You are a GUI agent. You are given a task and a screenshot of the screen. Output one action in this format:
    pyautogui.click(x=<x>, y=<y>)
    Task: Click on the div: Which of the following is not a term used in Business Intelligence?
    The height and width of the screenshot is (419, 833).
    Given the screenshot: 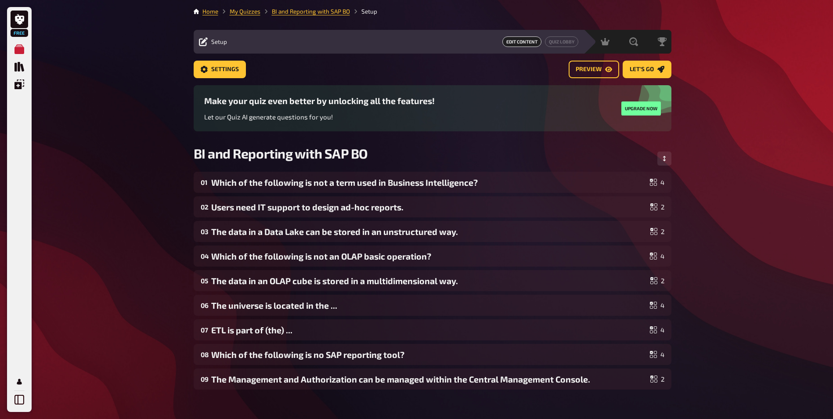 What is the action you would take?
    pyautogui.click(x=429, y=182)
    